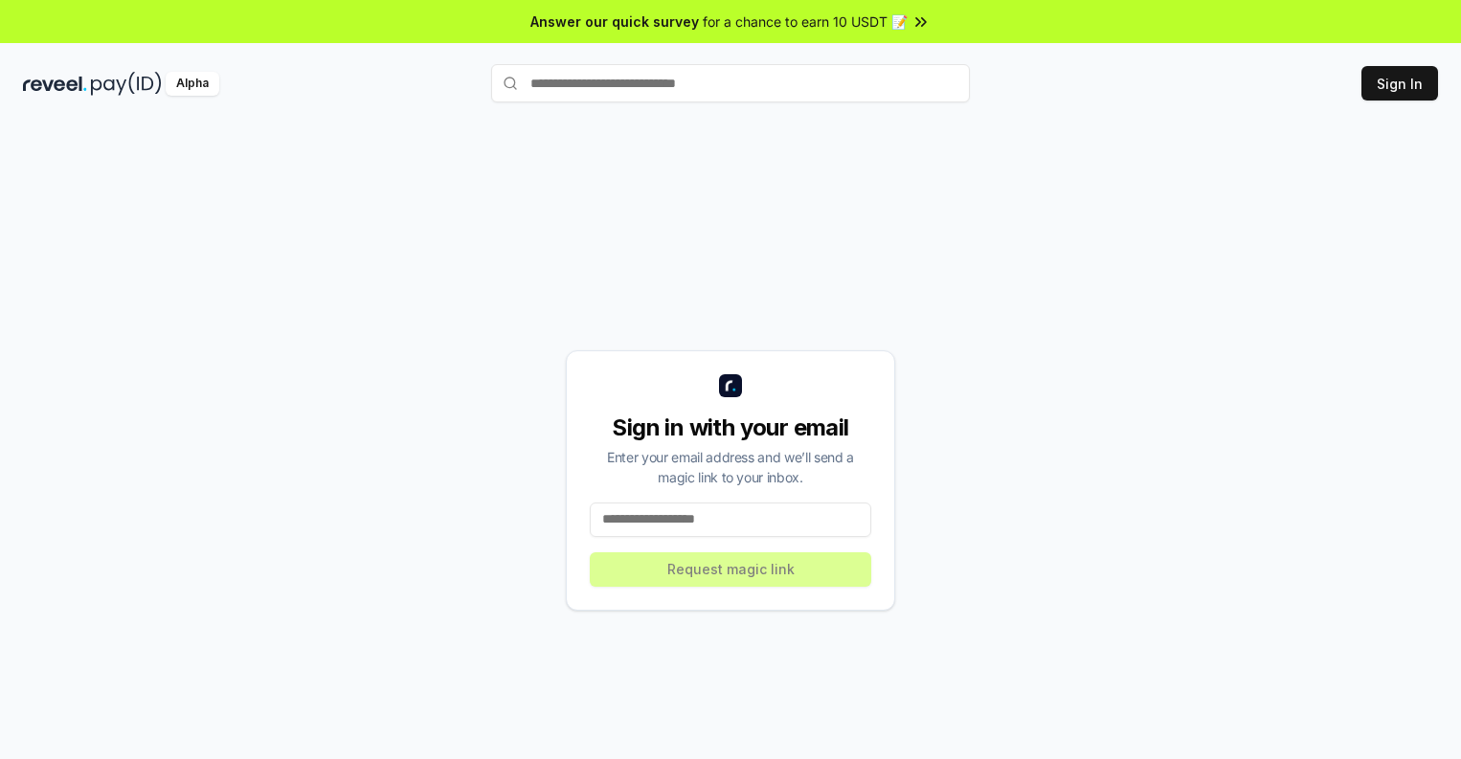  I want to click on div: Enter your email address and we’ll send a magic link to your inbox., so click(730, 467).